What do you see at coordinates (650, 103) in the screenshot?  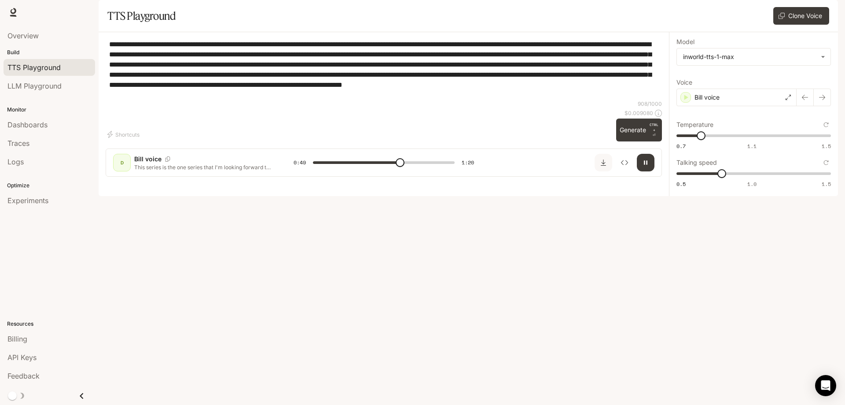 I see `p: 908 / 1000` at bounding box center [650, 103].